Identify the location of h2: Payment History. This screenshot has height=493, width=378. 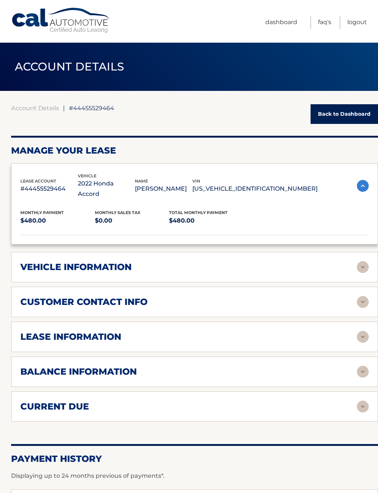
(195, 459).